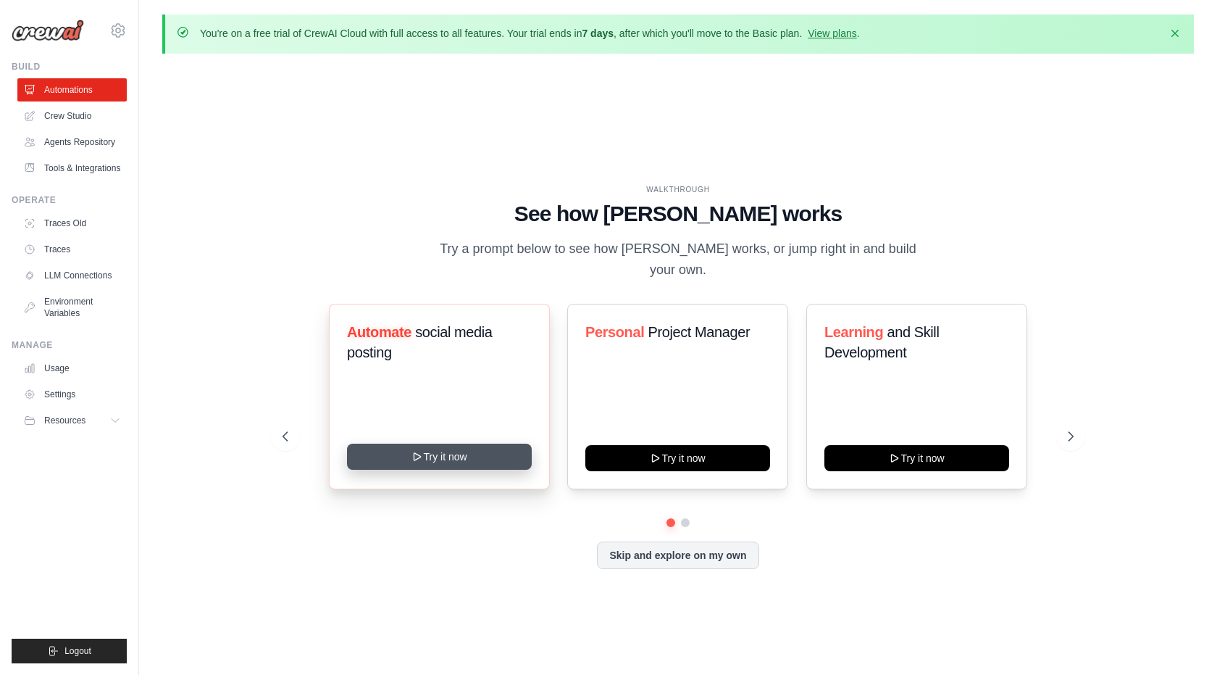  What do you see at coordinates (72, 90) in the screenshot?
I see `a: Automations` at bounding box center [72, 90].